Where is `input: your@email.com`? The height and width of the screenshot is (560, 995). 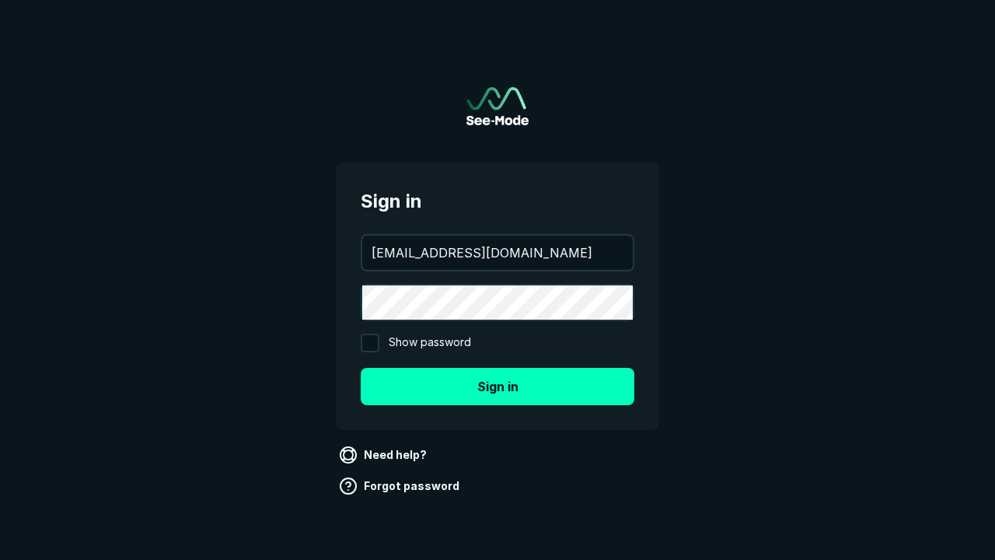 input: your@email.com is located at coordinates (497, 253).